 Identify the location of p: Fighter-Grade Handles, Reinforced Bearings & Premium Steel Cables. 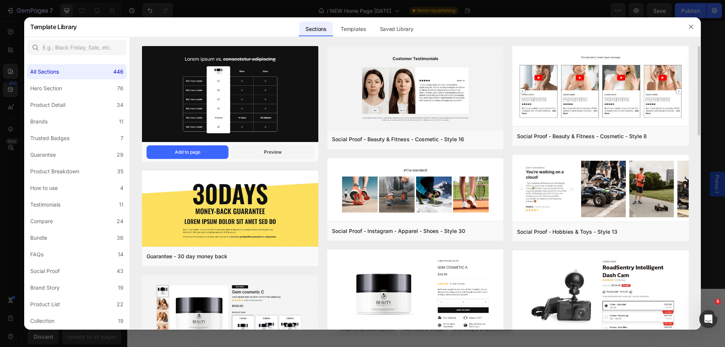
(453, 93).